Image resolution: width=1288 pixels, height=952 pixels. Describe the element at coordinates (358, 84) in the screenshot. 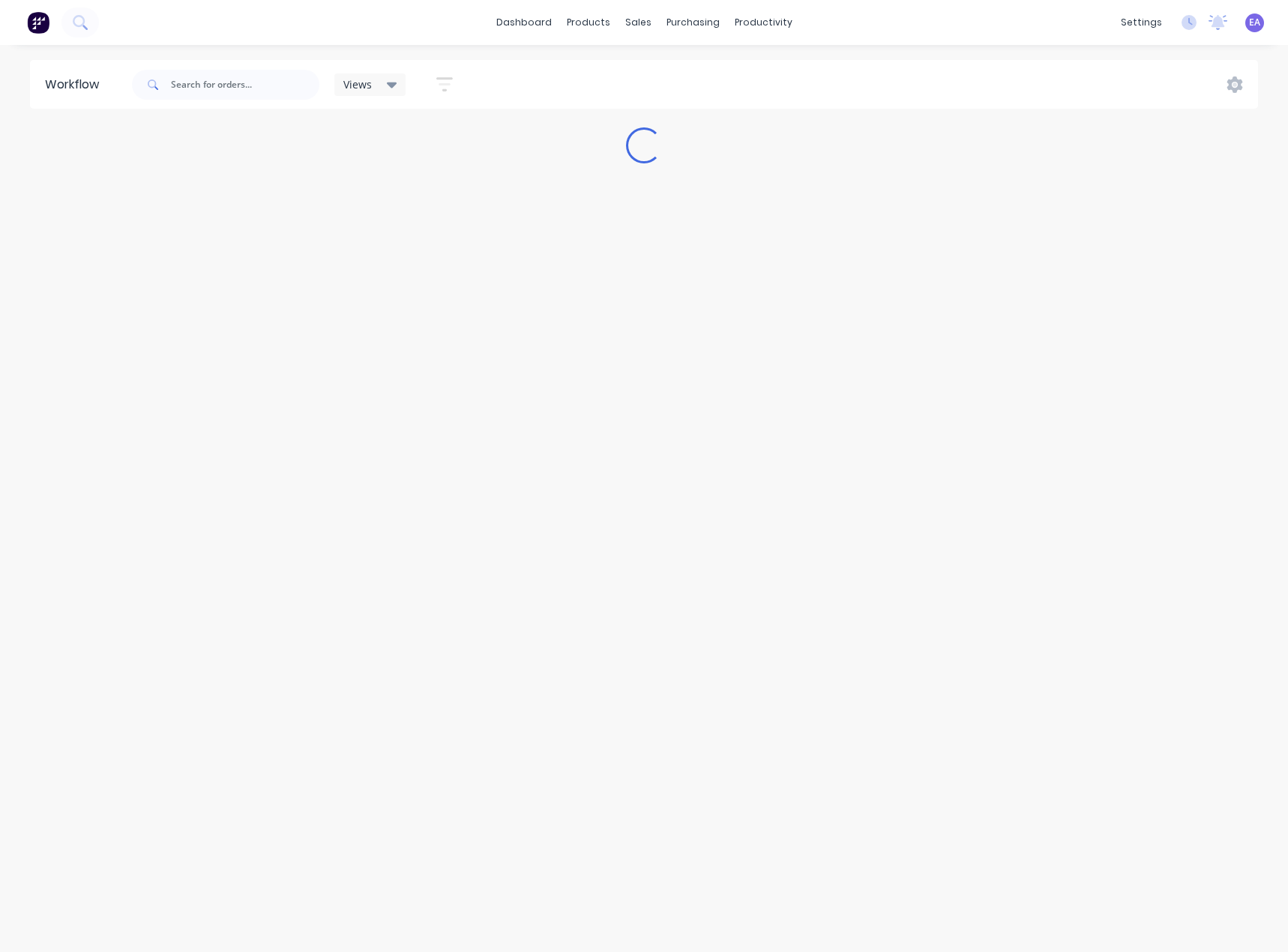

I see `span: Views` at that location.